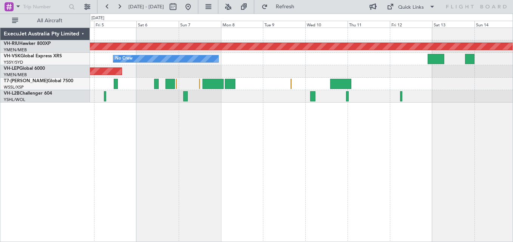 Image resolution: width=513 pixels, height=242 pixels. What do you see at coordinates (49, 21) in the screenshot?
I see `span: All Aircraft` at bounding box center [49, 21].